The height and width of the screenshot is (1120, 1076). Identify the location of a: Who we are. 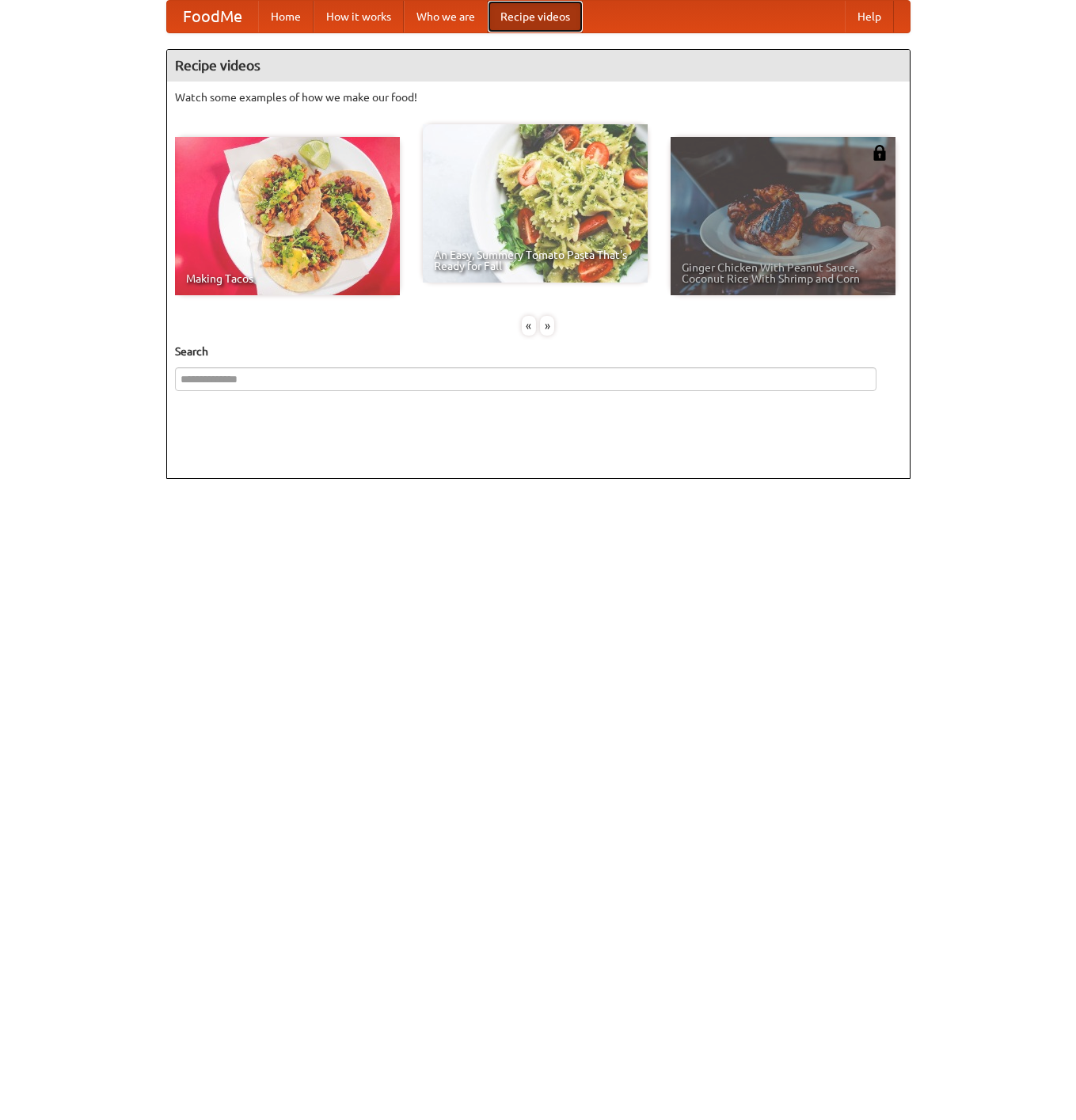
(446, 17).